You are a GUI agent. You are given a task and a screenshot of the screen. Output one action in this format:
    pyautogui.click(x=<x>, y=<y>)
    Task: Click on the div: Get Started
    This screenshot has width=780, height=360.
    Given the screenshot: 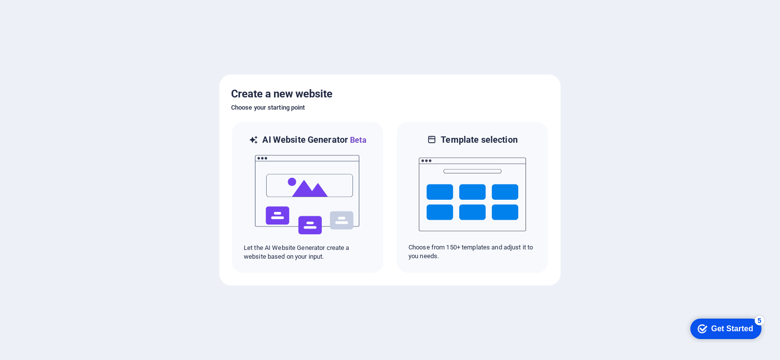 What is the action you would take?
    pyautogui.click(x=47, y=15)
    